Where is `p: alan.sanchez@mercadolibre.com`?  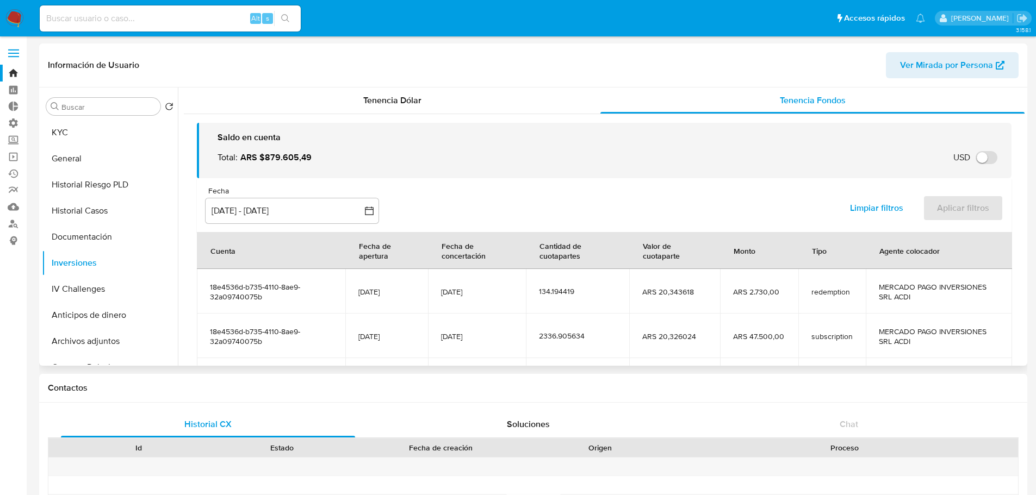
p: alan.sanchez@mercadolibre.com is located at coordinates (981, 18).